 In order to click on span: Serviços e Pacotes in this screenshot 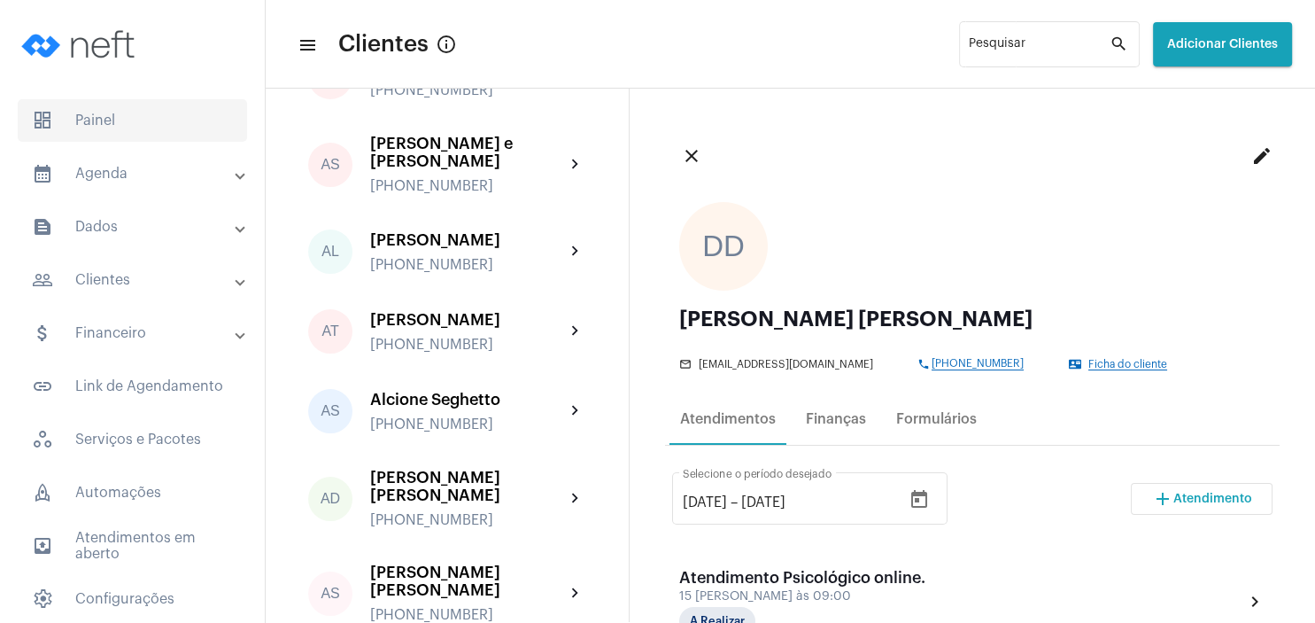, I will do `click(132, 439)`.